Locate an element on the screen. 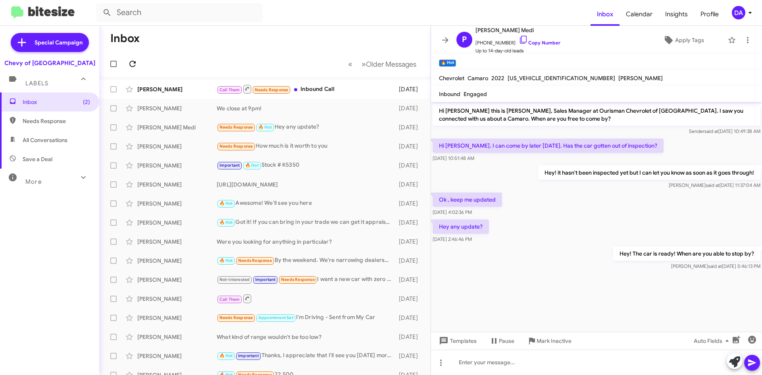 The width and height of the screenshot is (762, 375). div: Inbound Call is located at coordinates (305, 89).